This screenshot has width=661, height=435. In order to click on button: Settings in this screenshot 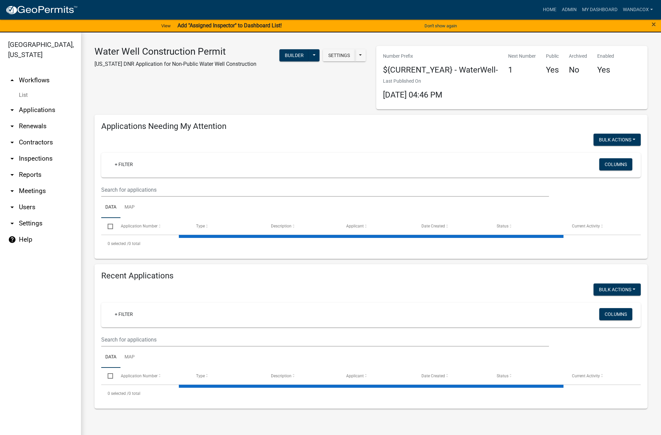, I will do `click(339, 55)`.